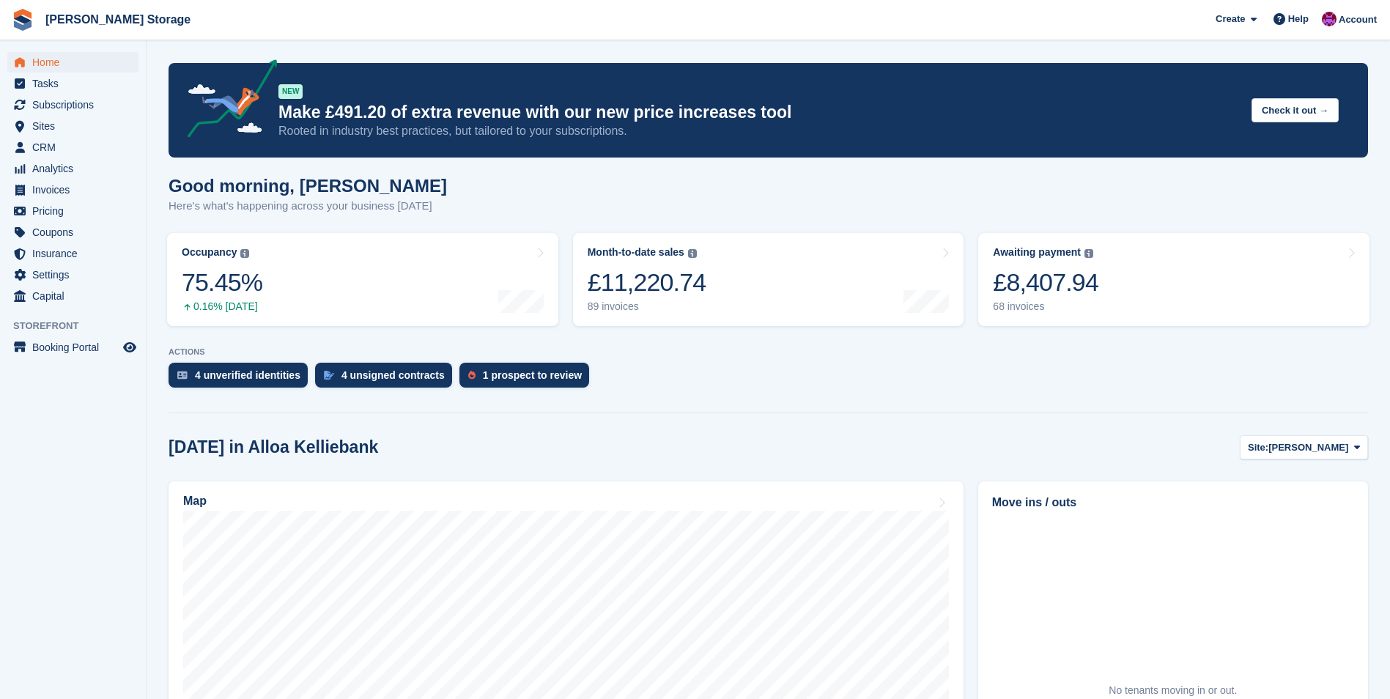 This screenshot has width=1390, height=699. I want to click on div: Month-to-date sales, so click(636, 252).